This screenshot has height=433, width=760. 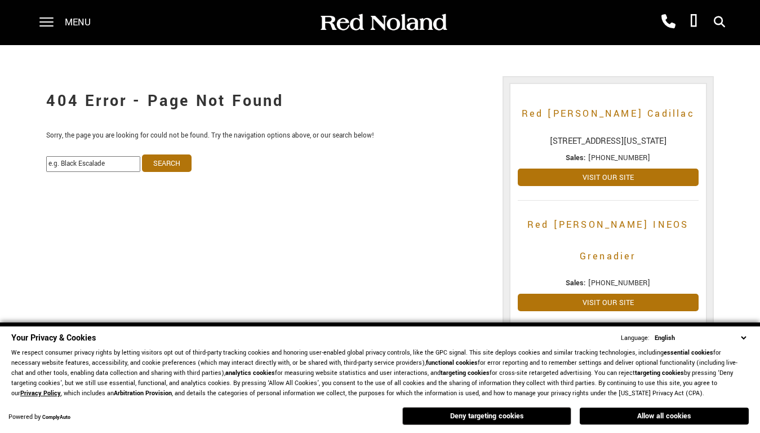 What do you see at coordinates (93, 164) in the screenshot?
I see `input: e.g. Black Escalade` at bounding box center [93, 164].